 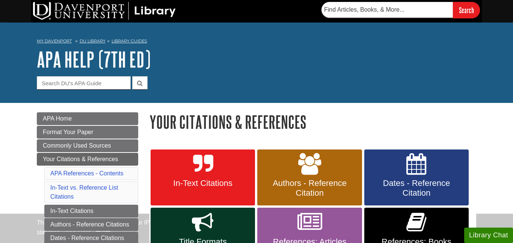 I want to click on a: My Davenport, so click(x=54, y=41).